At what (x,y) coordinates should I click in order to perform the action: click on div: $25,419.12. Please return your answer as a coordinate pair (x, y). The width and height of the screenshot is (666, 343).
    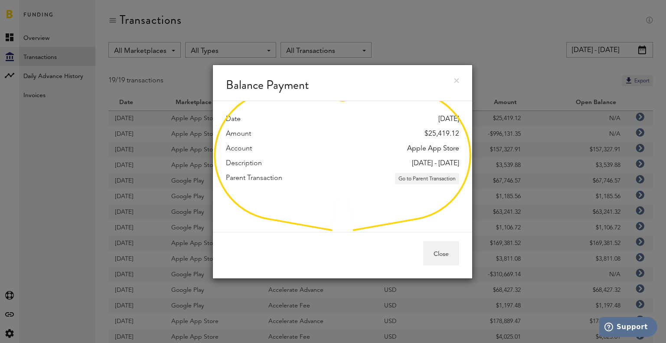
    Looking at the image, I should click on (442, 134).